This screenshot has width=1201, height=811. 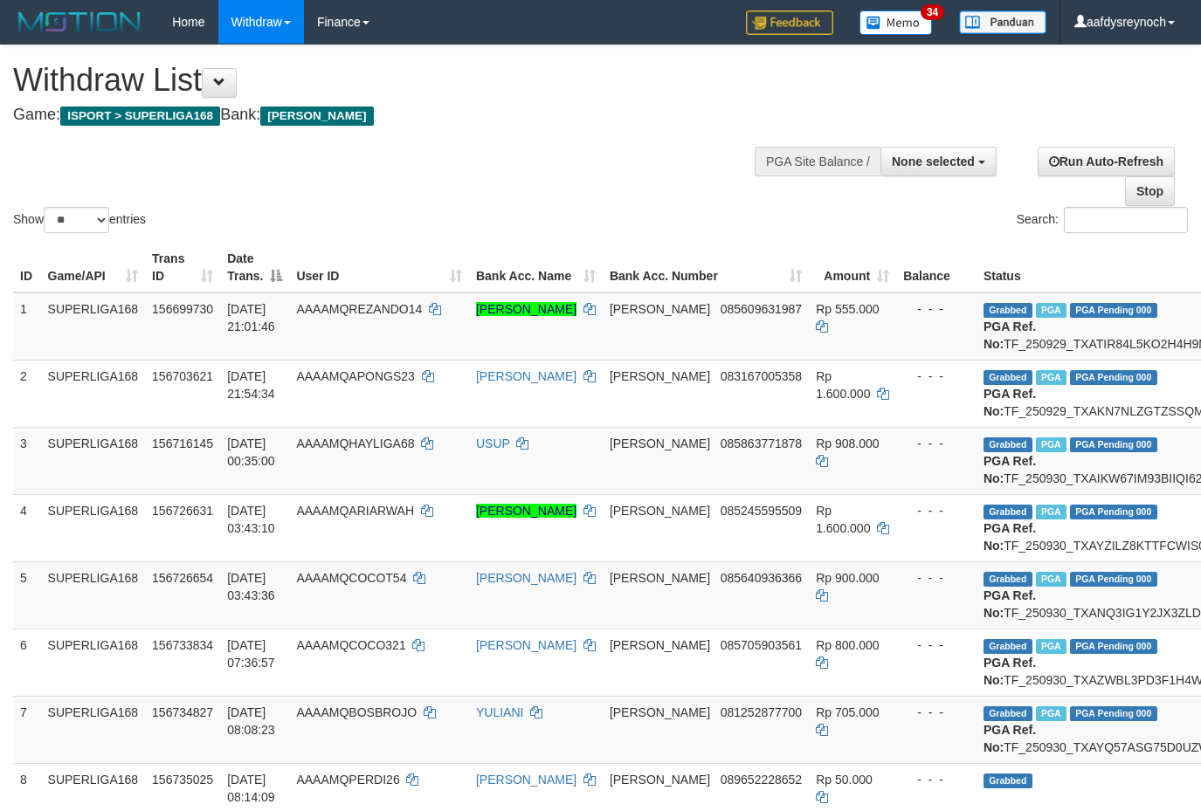 I want to click on td: 1, so click(x=27, y=327).